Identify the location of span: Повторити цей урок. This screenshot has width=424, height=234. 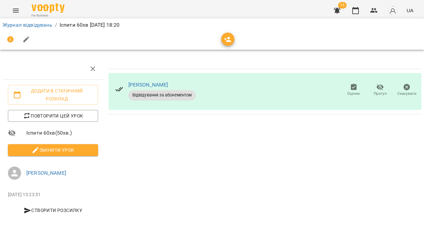
(53, 116).